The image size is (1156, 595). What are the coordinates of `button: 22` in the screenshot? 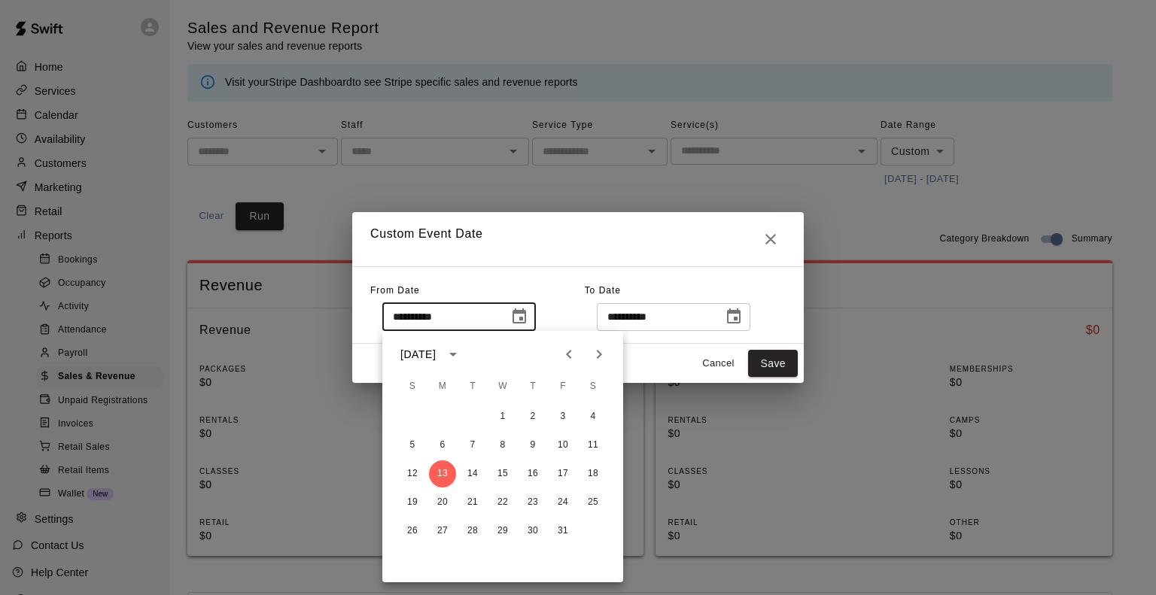 It's located at (503, 503).